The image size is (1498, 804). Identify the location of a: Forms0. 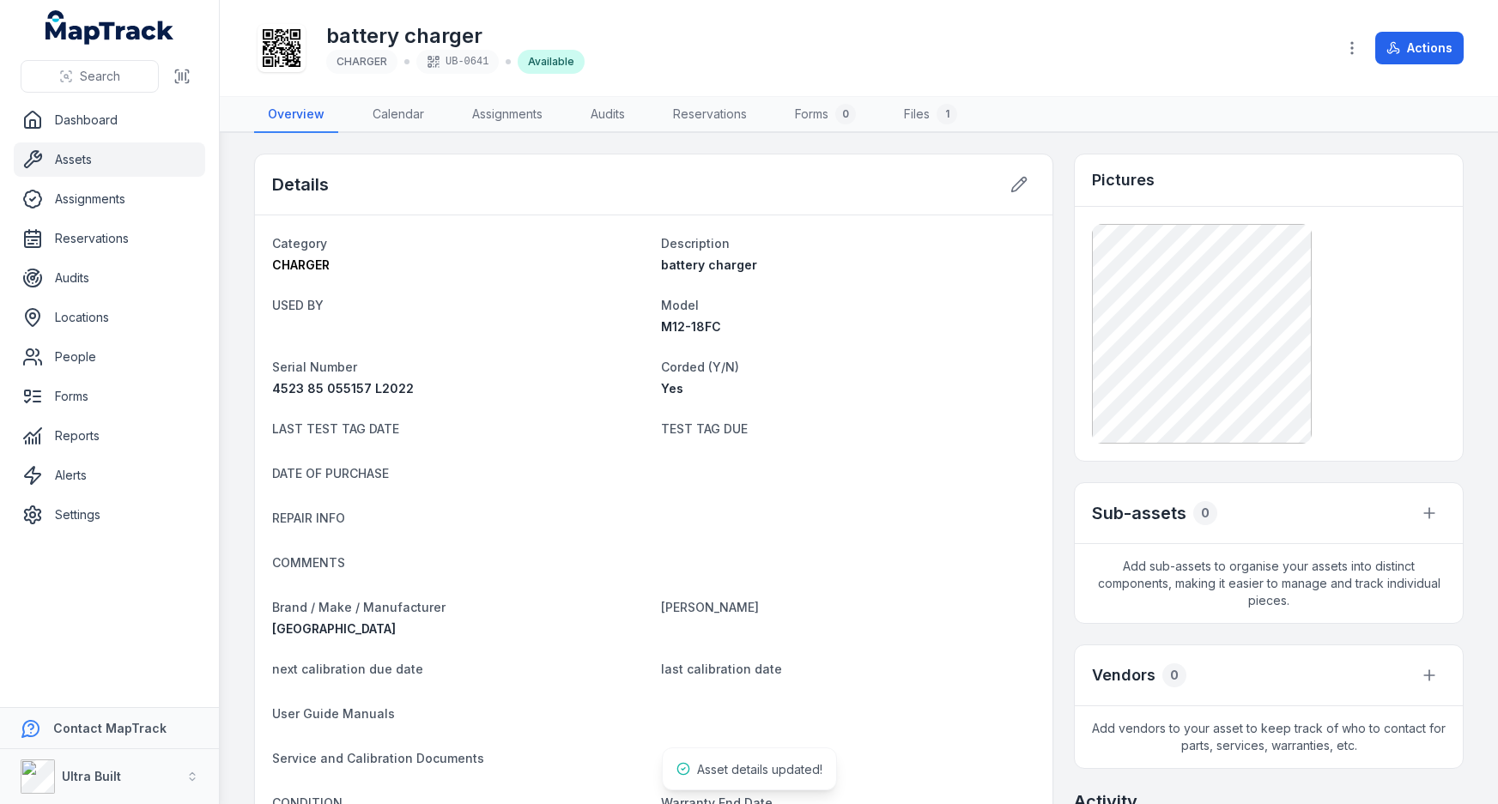
(825, 115).